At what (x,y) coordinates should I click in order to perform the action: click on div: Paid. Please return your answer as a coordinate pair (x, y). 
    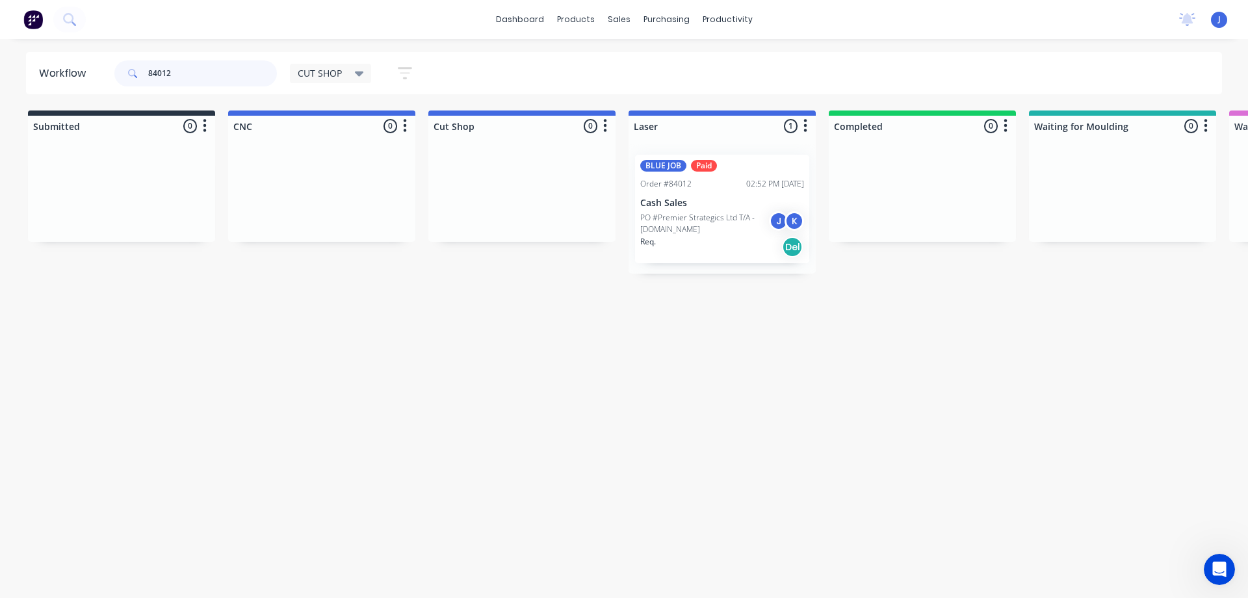
    Looking at the image, I should click on (704, 166).